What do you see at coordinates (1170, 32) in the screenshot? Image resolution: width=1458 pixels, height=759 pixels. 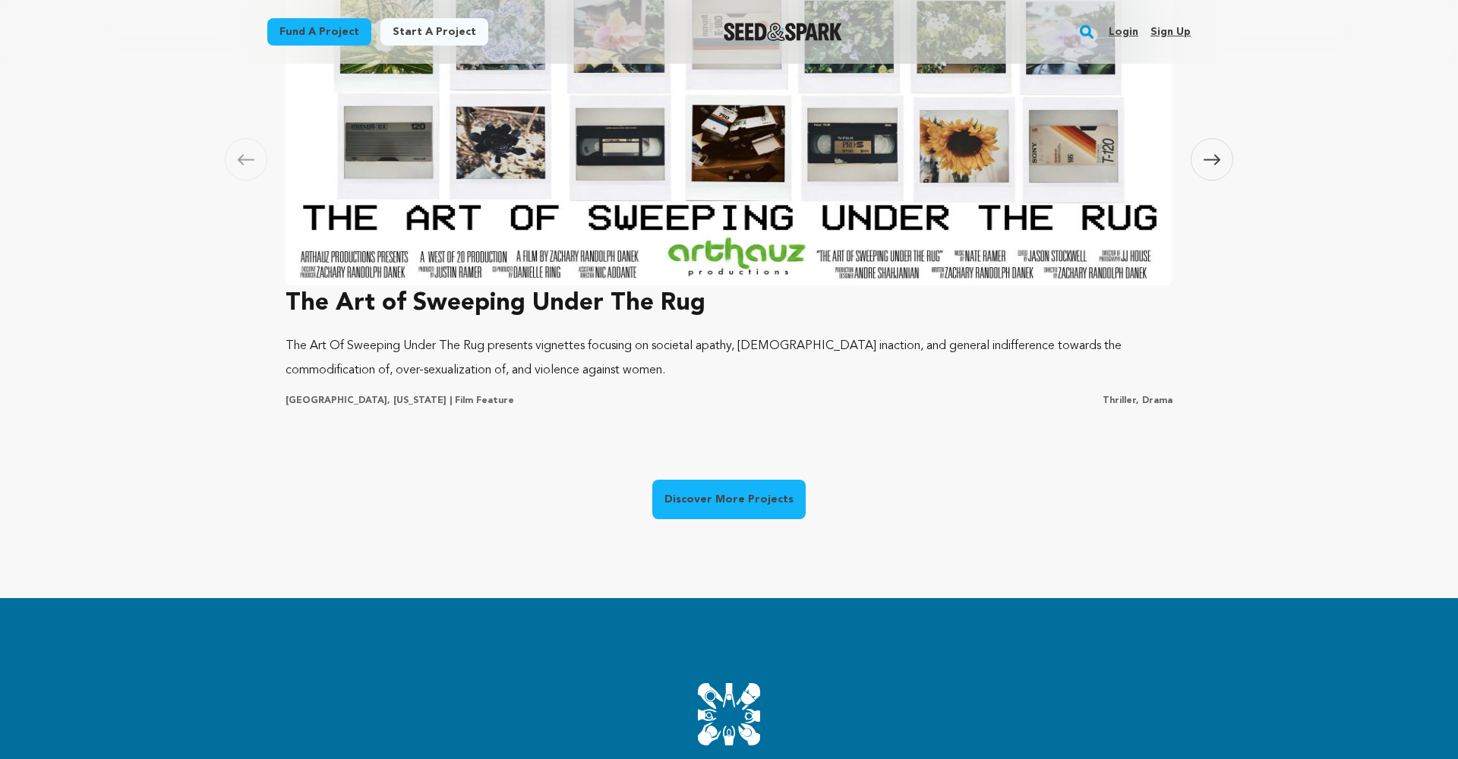 I see `a: Sign up` at bounding box center [1170, 32].